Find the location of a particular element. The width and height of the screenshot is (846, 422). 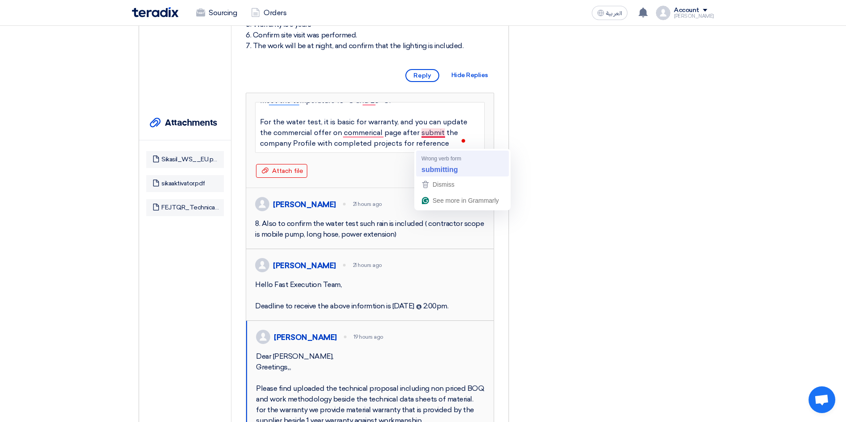

div: 19 hours ago is located at coordinates (368, 337).